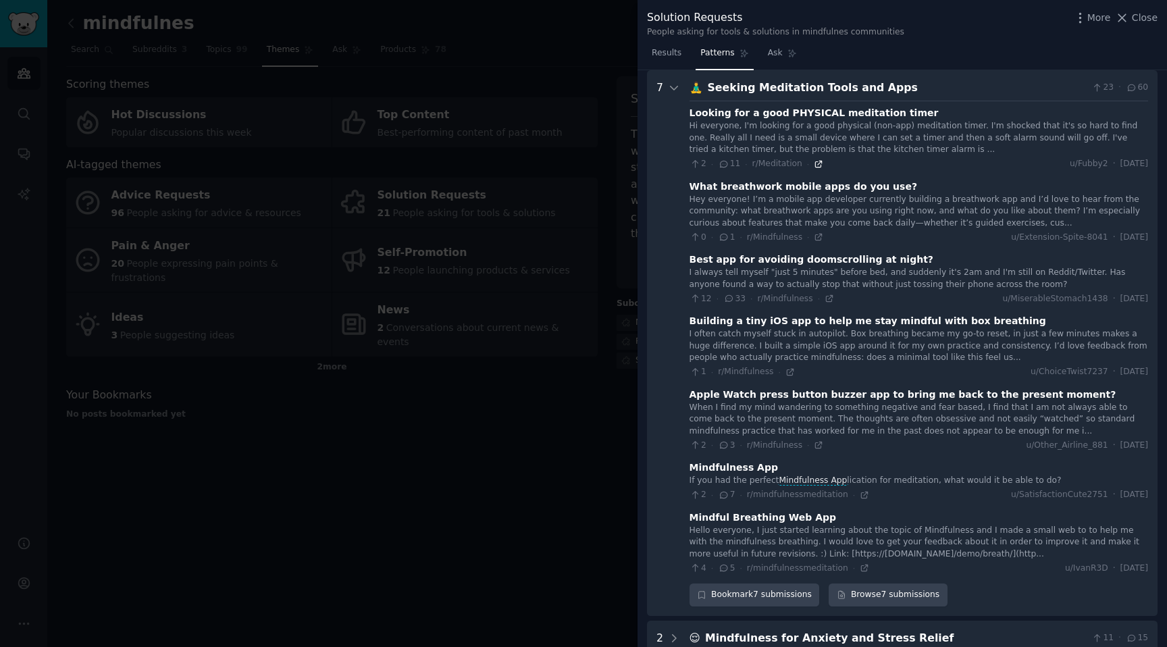  I want to click on span: 60, so click(1137, 88).